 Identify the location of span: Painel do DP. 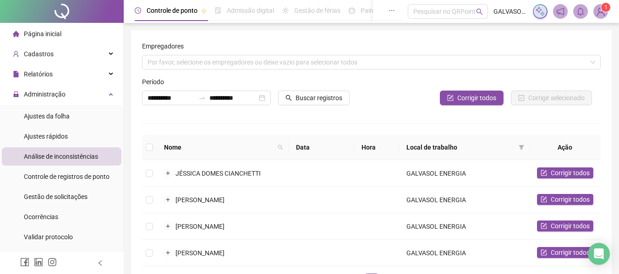
(378, 11).